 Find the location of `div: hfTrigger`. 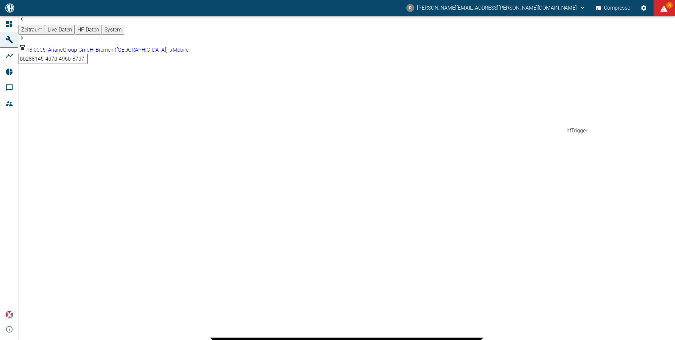

div: hfTrigger is located at coordinates (578, 131).